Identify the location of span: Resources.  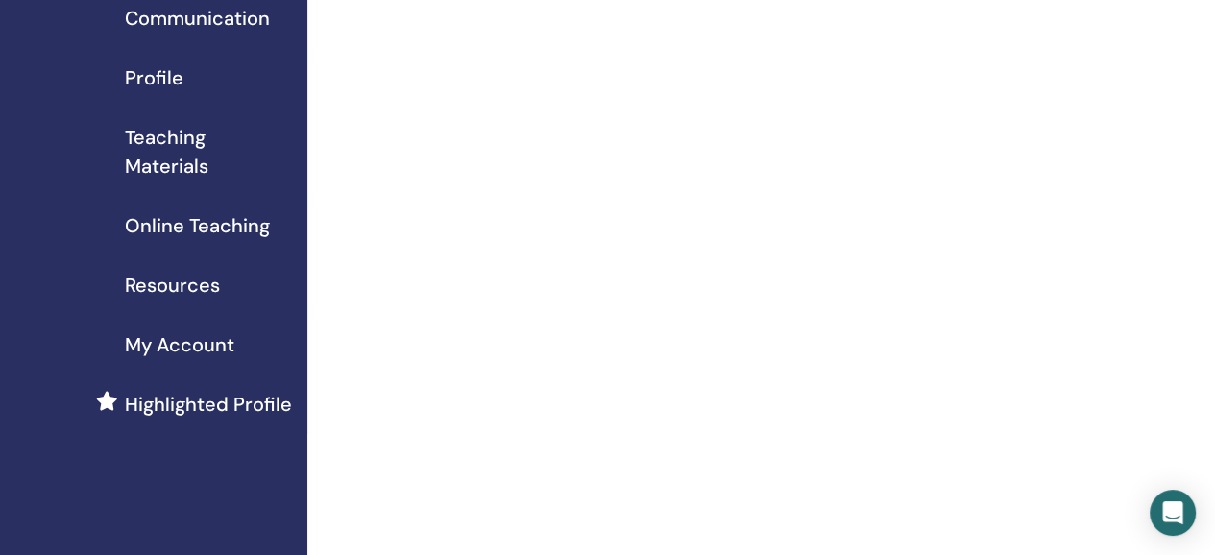
(172, 285).